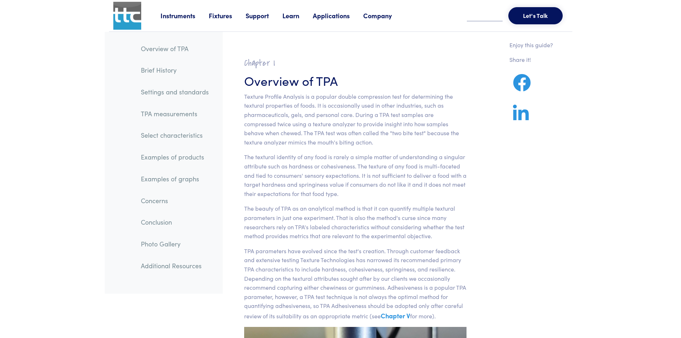 This screenshot has height=338, width=681. I want to click on p: The textural identity of any food is rarely a simple matter of understanding a singular attribute..., so click(355, 175).